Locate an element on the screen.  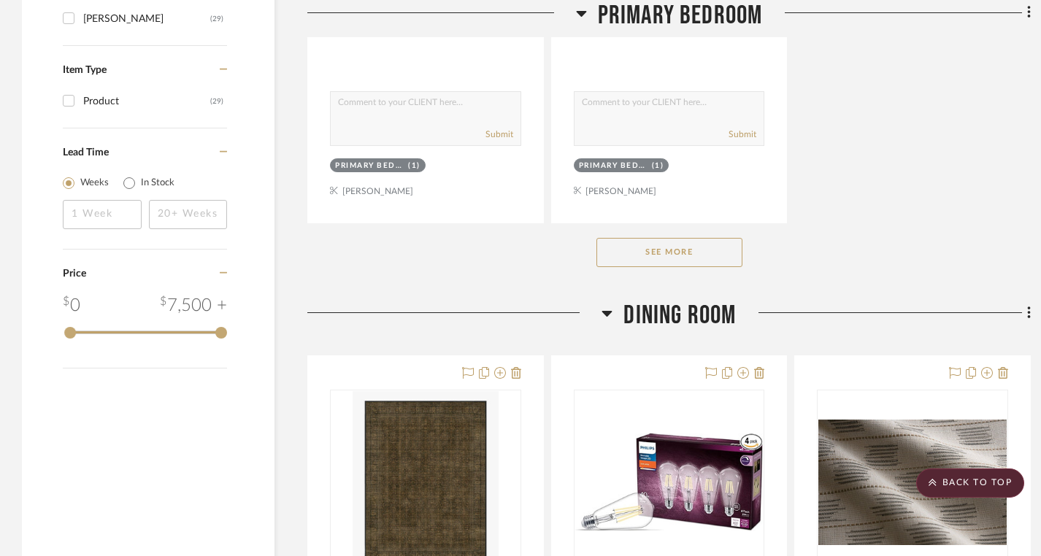
div: 7,500 + is located at coordinates (193, 306).